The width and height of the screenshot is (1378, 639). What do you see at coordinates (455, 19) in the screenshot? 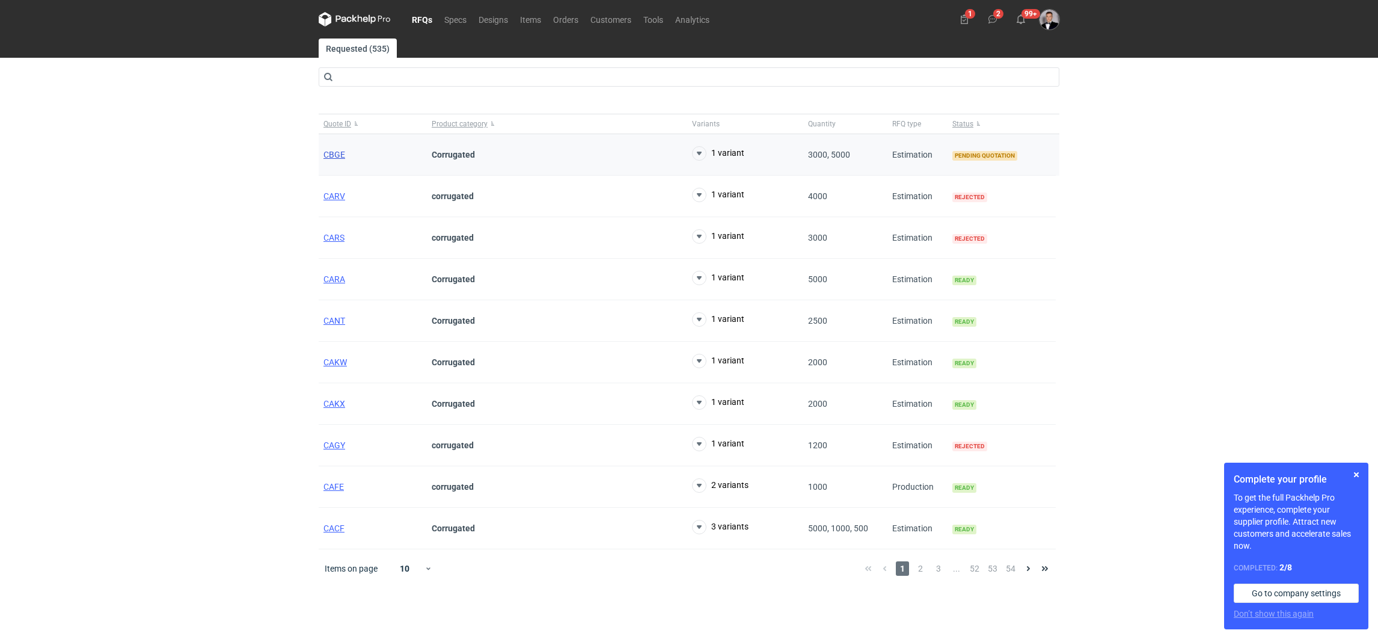
I see `a: Specs` at bounding box center [455, 19].